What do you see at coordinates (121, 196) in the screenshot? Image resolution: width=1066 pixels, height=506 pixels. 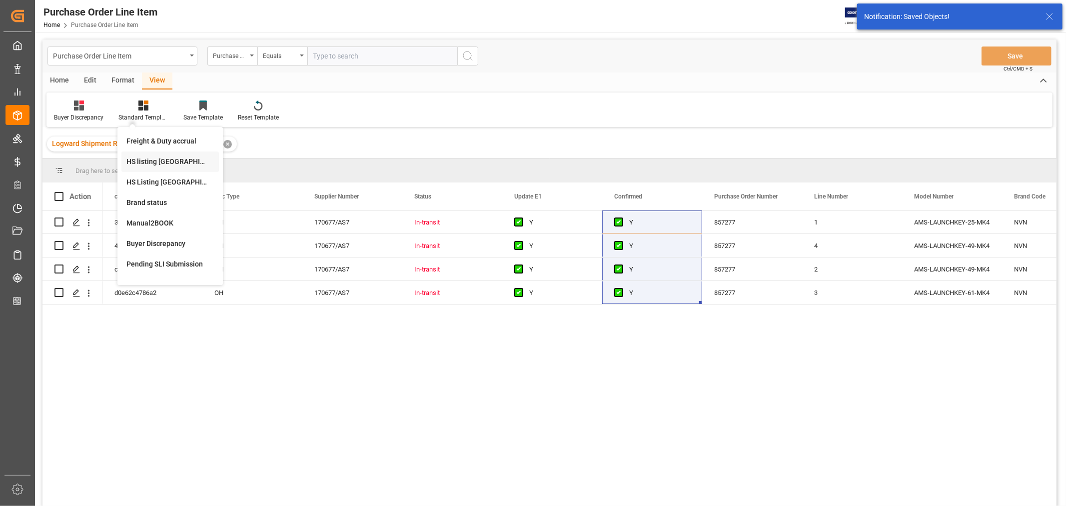 I see `span: code` at bounding box center [121, 196].